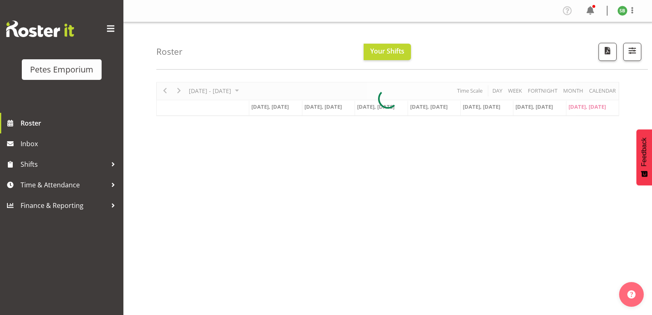  I want to click on button: Filter Shifts, so click(632, 52).